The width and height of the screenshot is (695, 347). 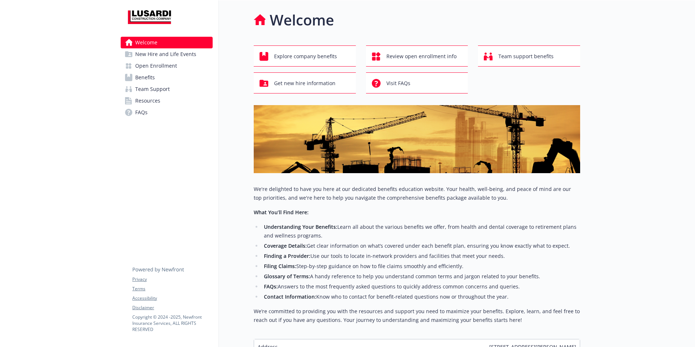 What do you see at coordinates (417, 56) in the screenshot?
I see `button: Review open enrollment info` at bounding box center [417, 56].